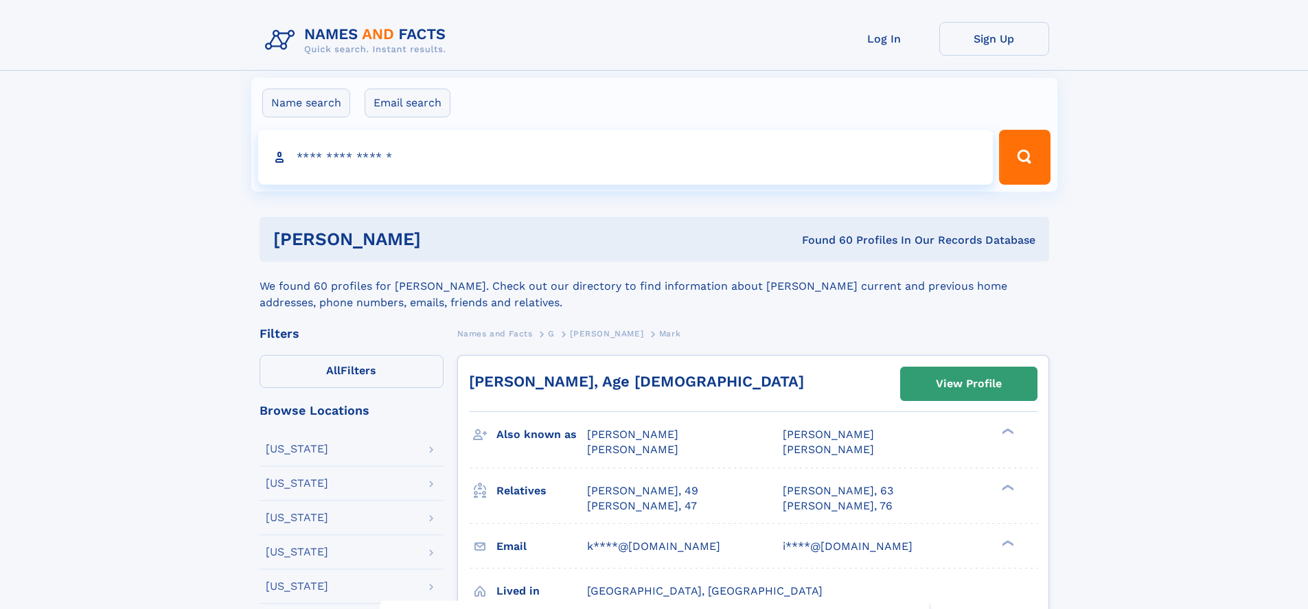  I want to click on span: Mark, so click(670, 334).